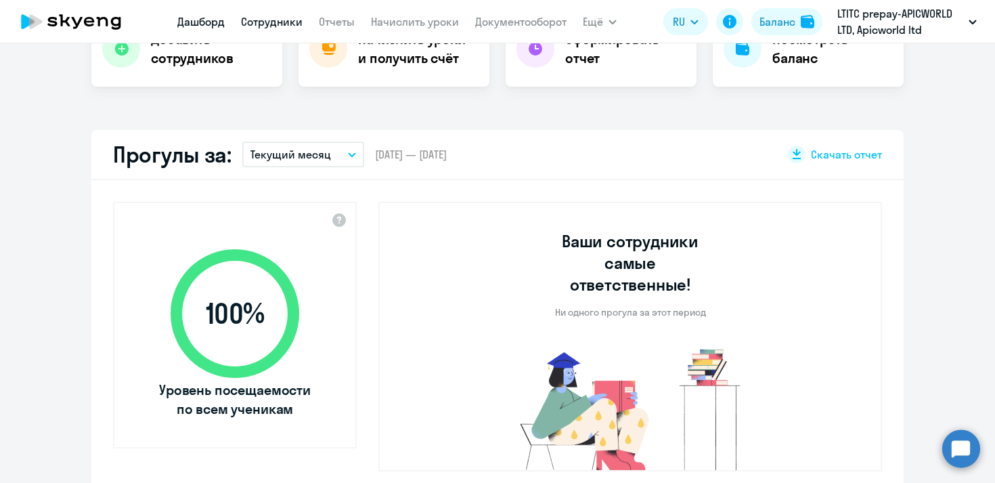 This screenshot has height=483, width=995. What do you see at coordinates (787, 22) in the screenshot?
I see `a: Балансbalance` at bounding box center [787, 22].